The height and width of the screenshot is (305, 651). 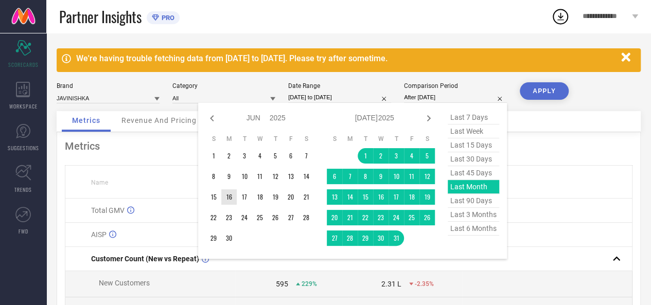 I want to click on td: Fri Jun 27 2025, so click(x=291, y=218).